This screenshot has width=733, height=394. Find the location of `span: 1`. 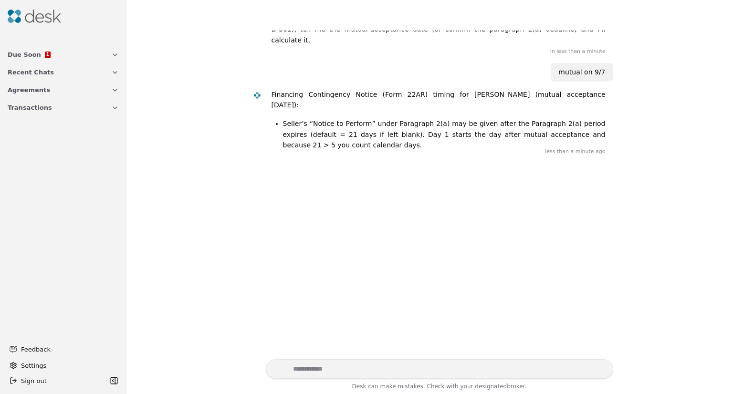

span: 1 is located at coordinates (47, 54).